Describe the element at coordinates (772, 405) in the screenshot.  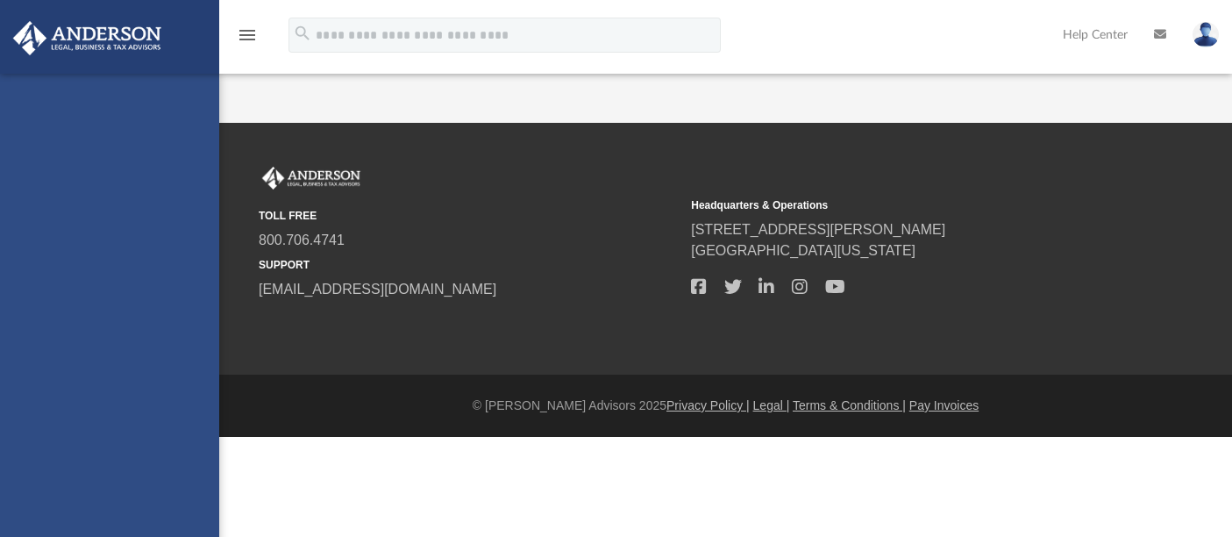
I see `a: Legal |` at that location.